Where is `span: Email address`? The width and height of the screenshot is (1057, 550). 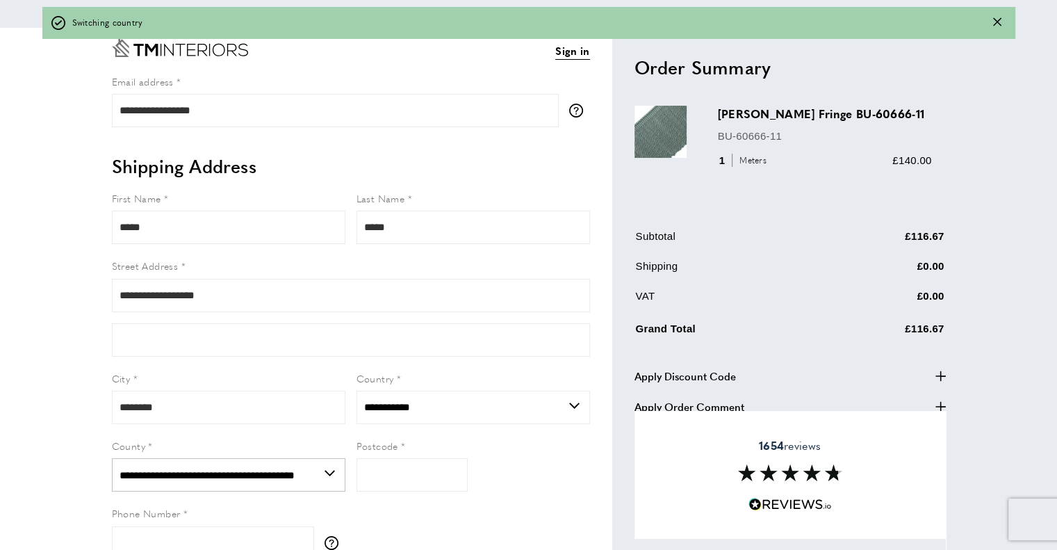 span: Email address is located at coordinates (142, 81).